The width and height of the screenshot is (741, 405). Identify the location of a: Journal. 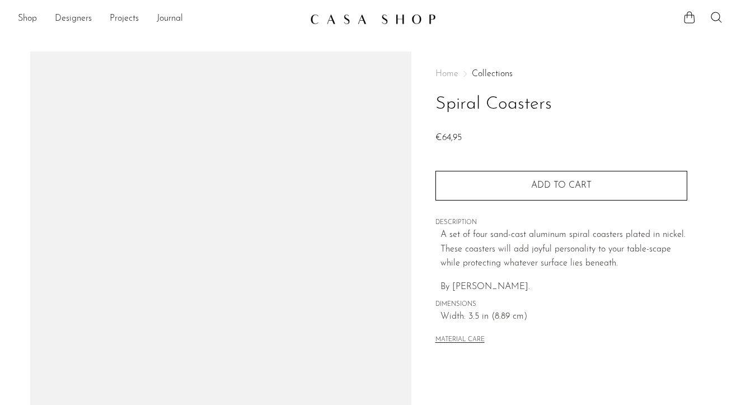
(170, 19).